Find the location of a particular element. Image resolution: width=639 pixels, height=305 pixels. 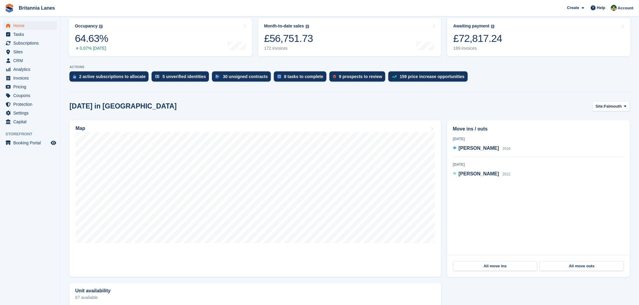

a: Month-to-date sales £56,751.73 172 invoices is located at coordinates (349, 37).